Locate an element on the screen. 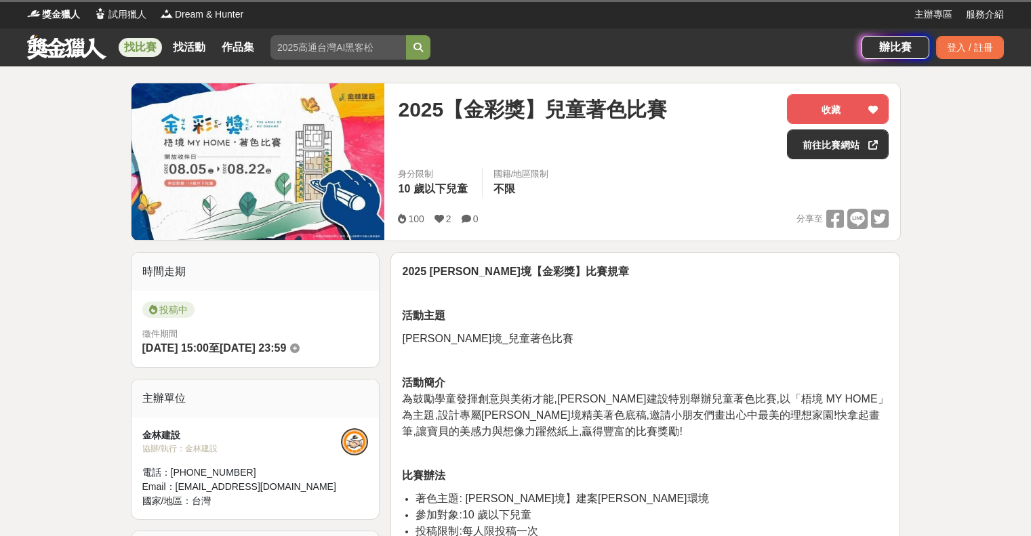 The width and height of the screenshot is (1031, 536). a: 主辦專區 is located at coordinates (933, 14).